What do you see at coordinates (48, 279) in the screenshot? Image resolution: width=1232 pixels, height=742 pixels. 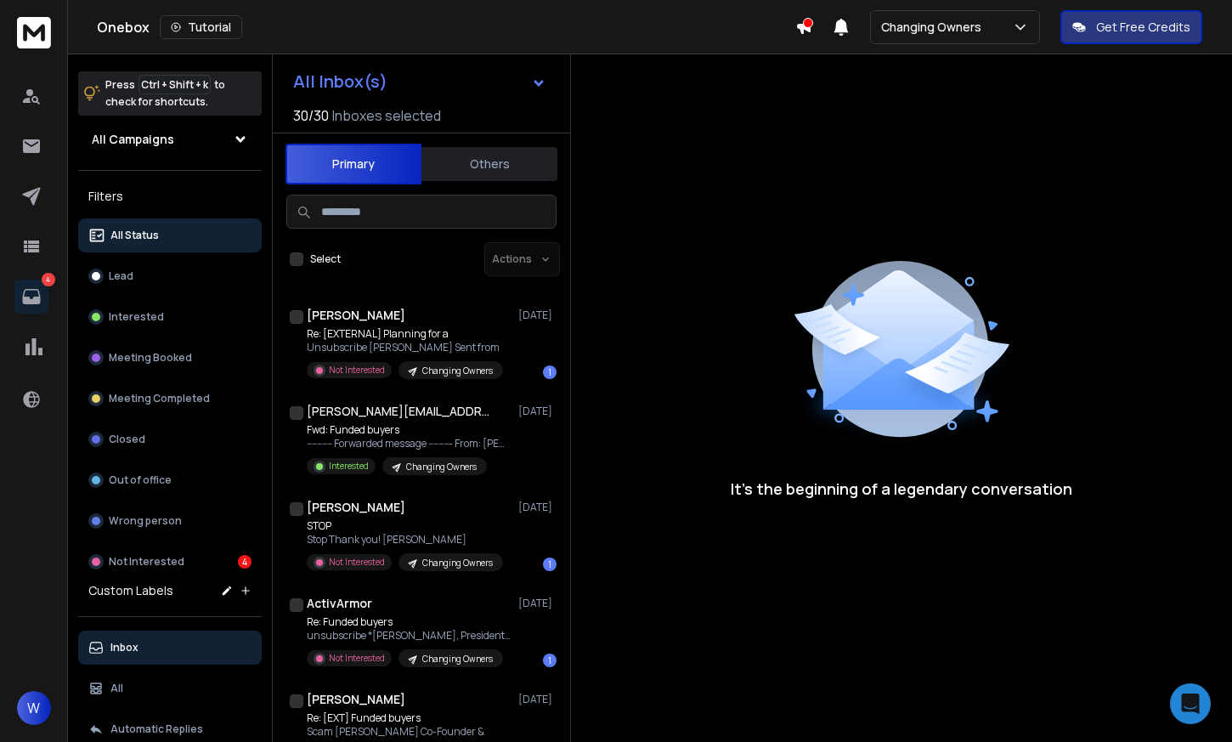 I see `p: 4` at bounding box center [48, 279].